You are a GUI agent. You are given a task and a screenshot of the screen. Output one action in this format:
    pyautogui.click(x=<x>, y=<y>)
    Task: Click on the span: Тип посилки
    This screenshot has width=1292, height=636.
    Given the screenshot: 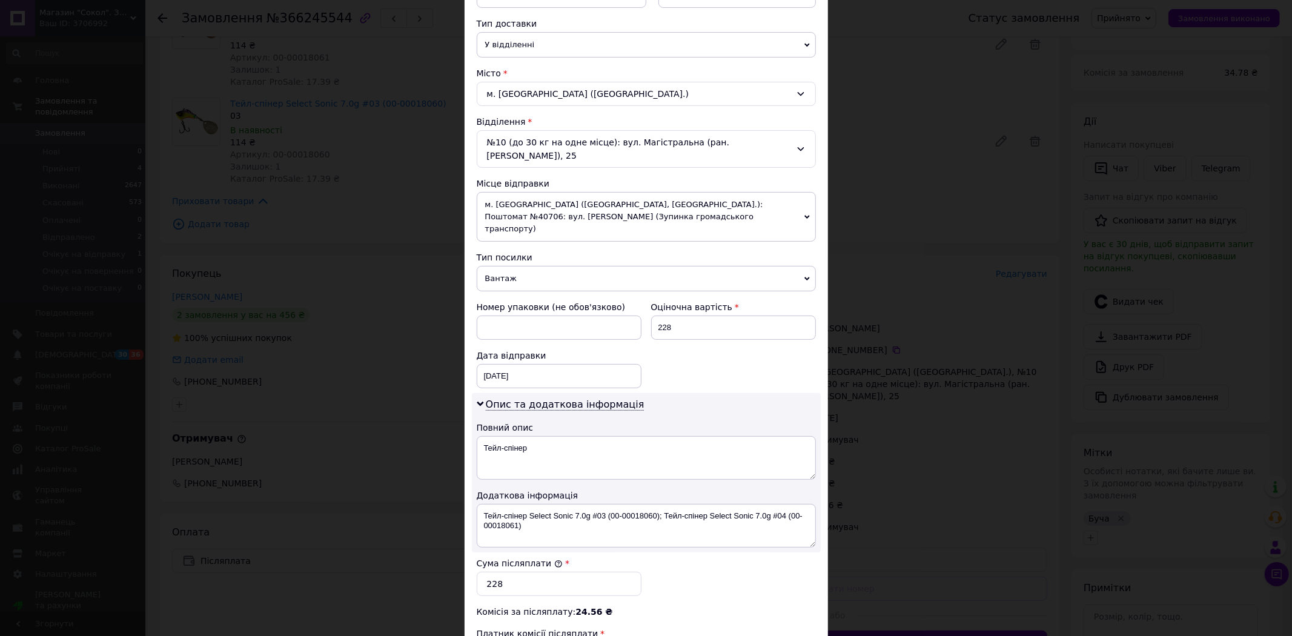 What is the action you would take?
    pyautogui.click(x=505, y=257)
    